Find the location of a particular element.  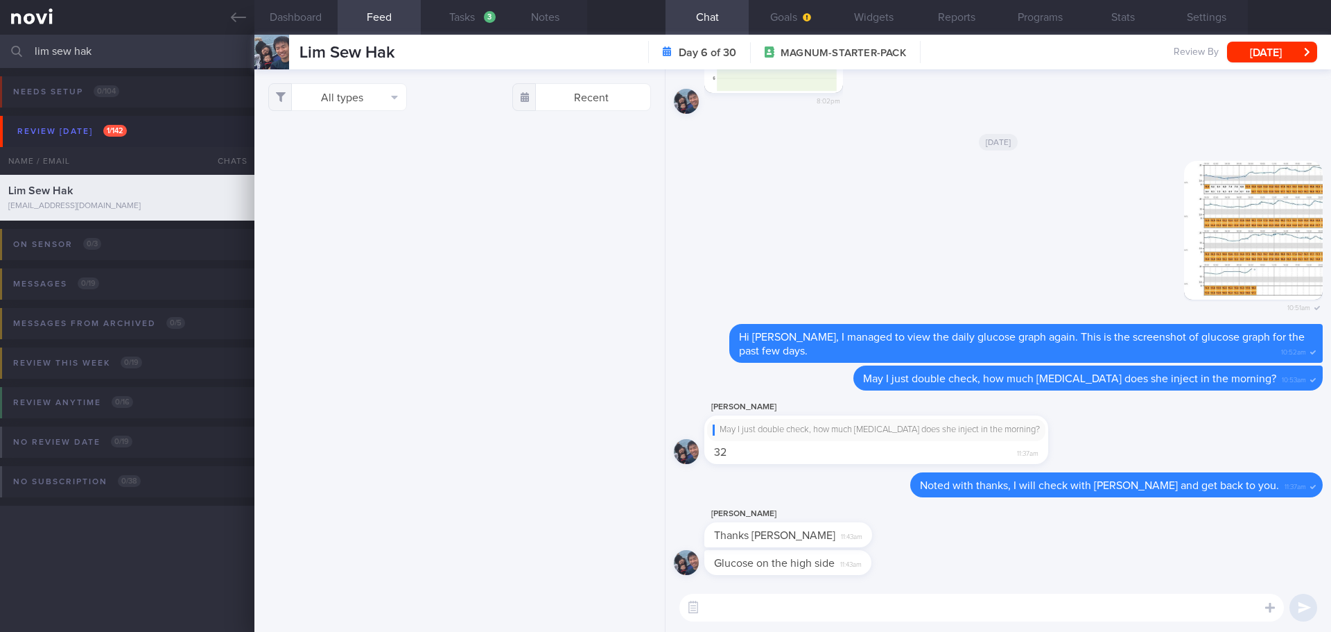

span: 32 is located at coordinates (721, 452).